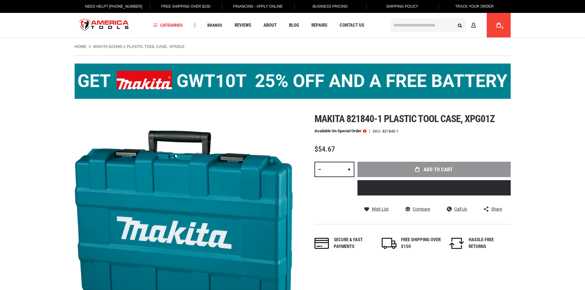 The width and height of the screenshot is (585, 290). Describe the element at coordinates (380, 209) in the screenshot. I see `span: Wish List` at that location.